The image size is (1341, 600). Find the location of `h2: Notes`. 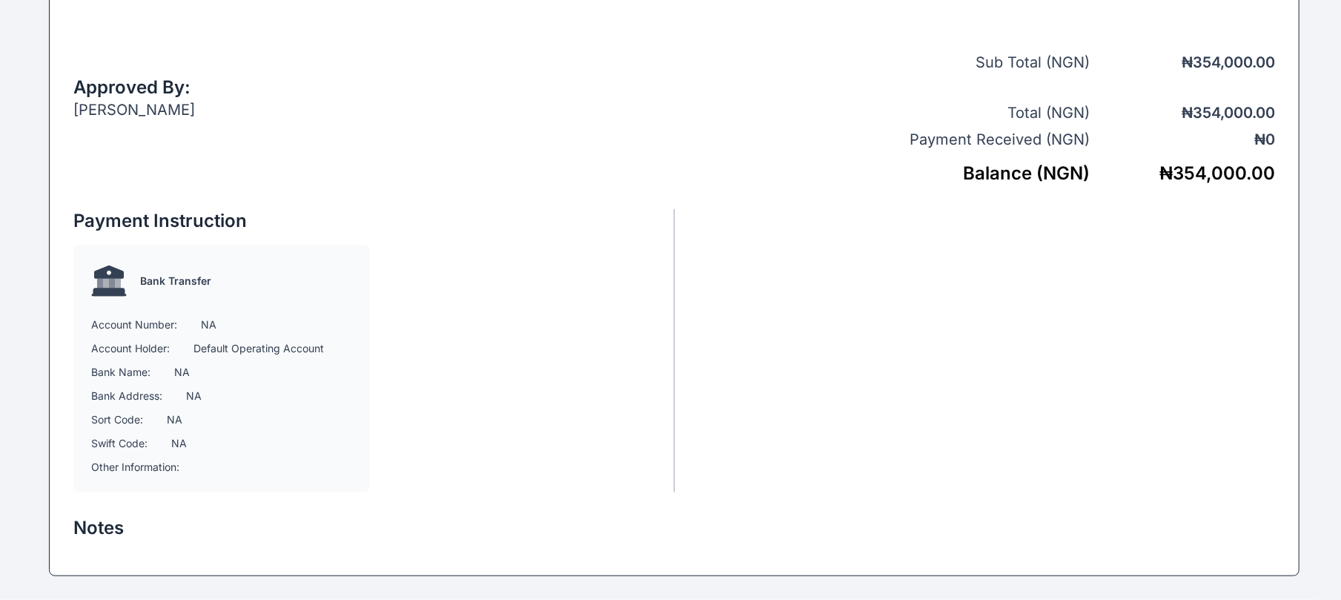

h2: Notes is located at coordinates (674, 528).